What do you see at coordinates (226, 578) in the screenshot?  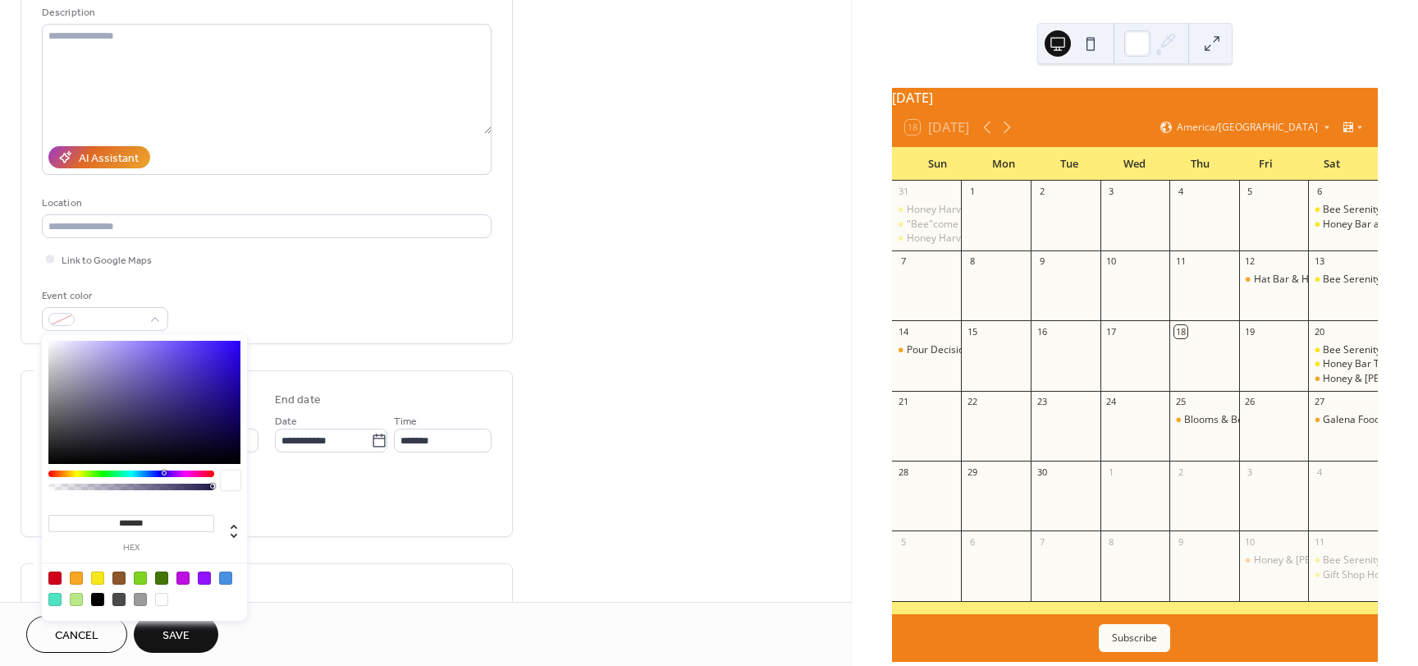 I see `div: #4A90E2` at bounding box center [226, 578].